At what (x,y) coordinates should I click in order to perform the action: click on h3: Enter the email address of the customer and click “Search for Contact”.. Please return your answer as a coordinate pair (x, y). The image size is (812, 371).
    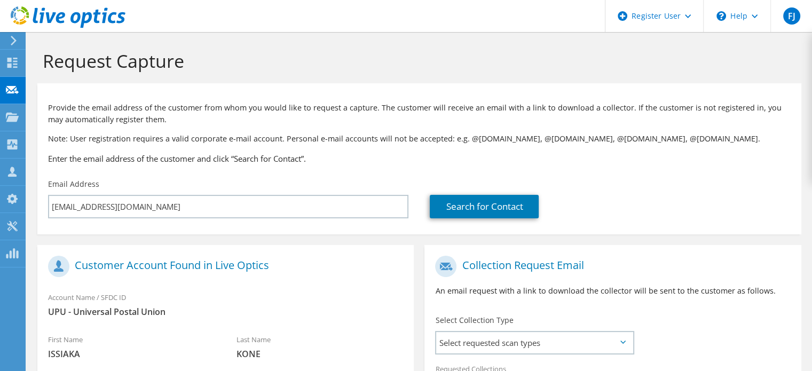
    Looking at the image, I should click on (419, 159).